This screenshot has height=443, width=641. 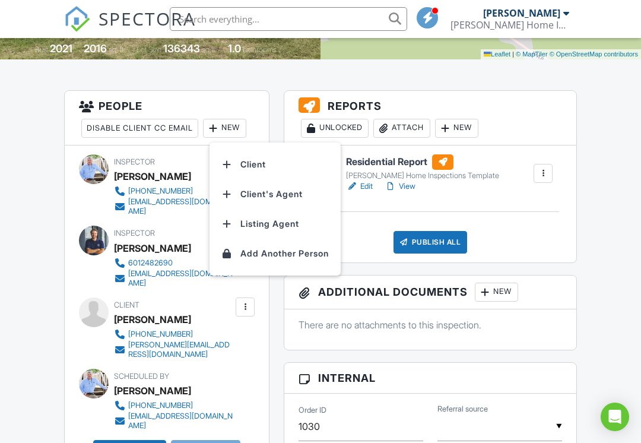 I want to click on p: There are no attachments to this inspection., so click(x=431, y=325).